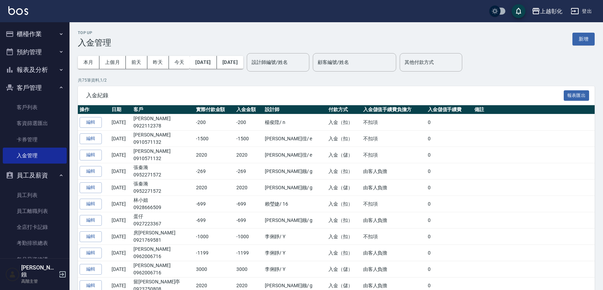  What do you see at coordinates (214, 110) in the screenshot?
I see `th: 實際付款金額` at bounding box center [214, 110].